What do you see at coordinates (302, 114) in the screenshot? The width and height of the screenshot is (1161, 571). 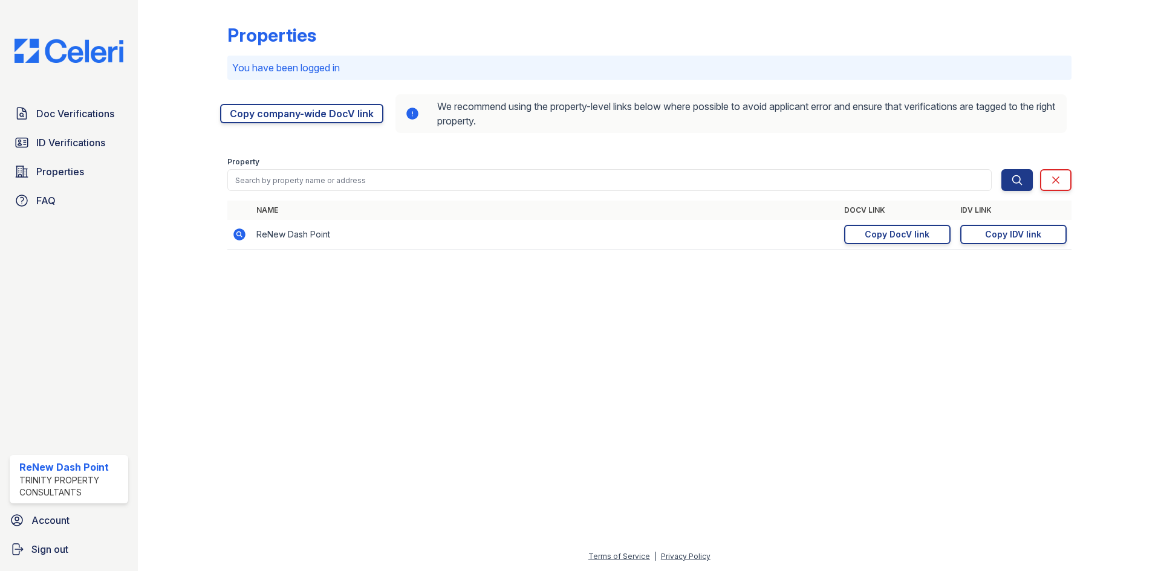 I see `a: Copy company-wide DocV link` at bounding box center [302, 114].